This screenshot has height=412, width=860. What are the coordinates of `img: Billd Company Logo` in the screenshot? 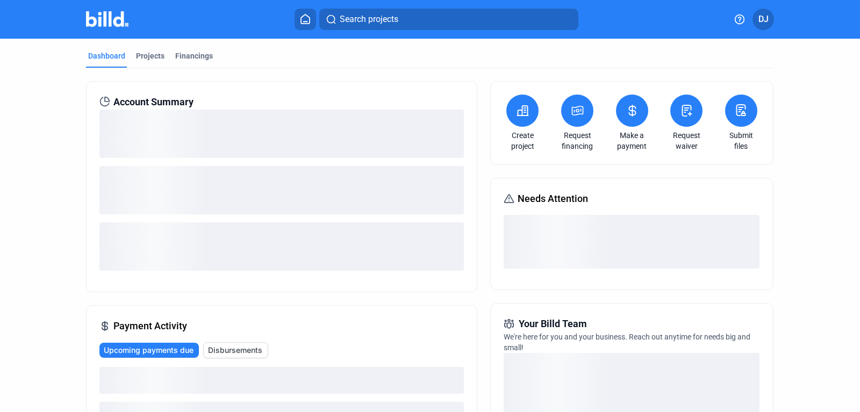 It's located at (107, 19).